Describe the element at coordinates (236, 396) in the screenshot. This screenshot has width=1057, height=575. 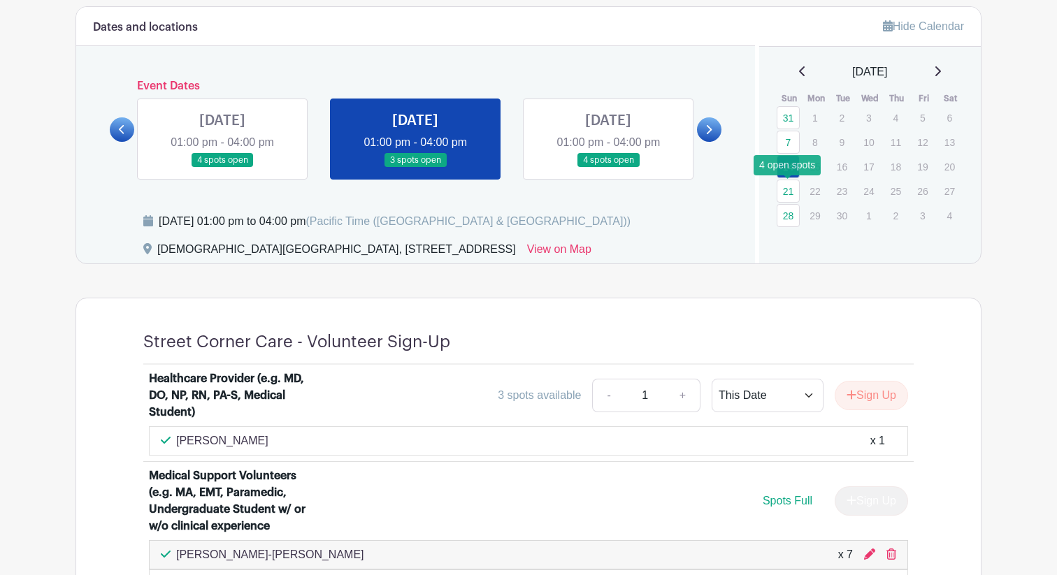
I see `div: Healthcare Provider (e.g. MD, DO, NP, RN, PA-S, Medical Student)` at that location.